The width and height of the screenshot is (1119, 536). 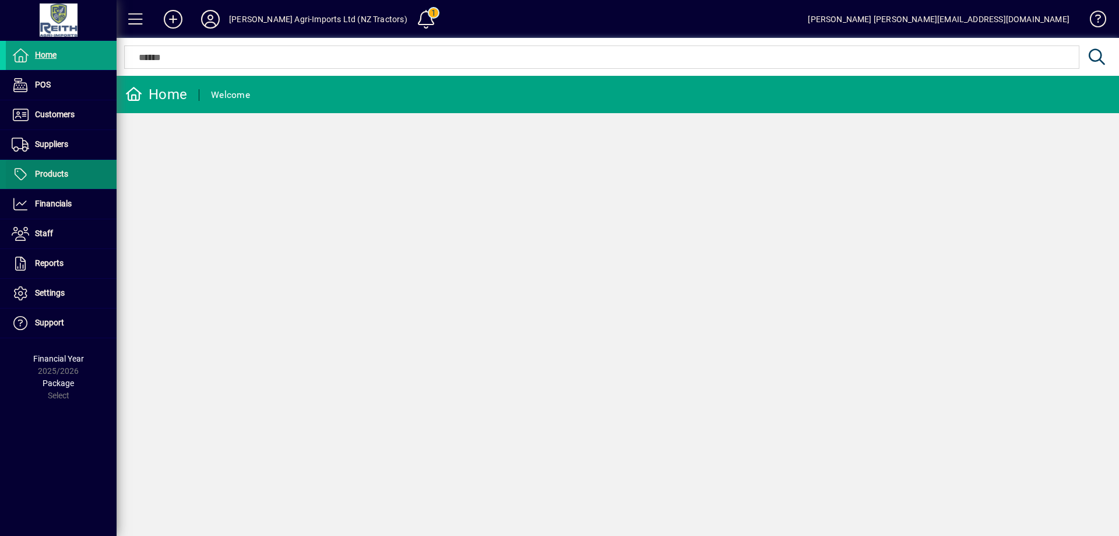 I want to click on span: Products, so click(x=51, y=174).